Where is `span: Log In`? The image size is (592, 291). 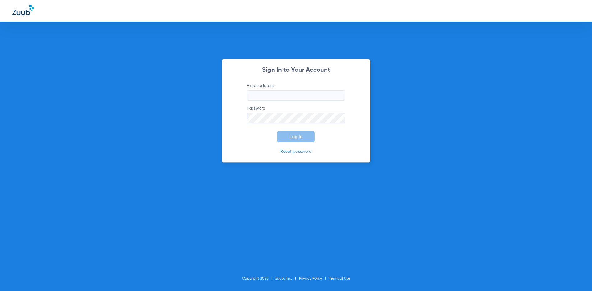 span: Log In is located at coordinates (296, 137).